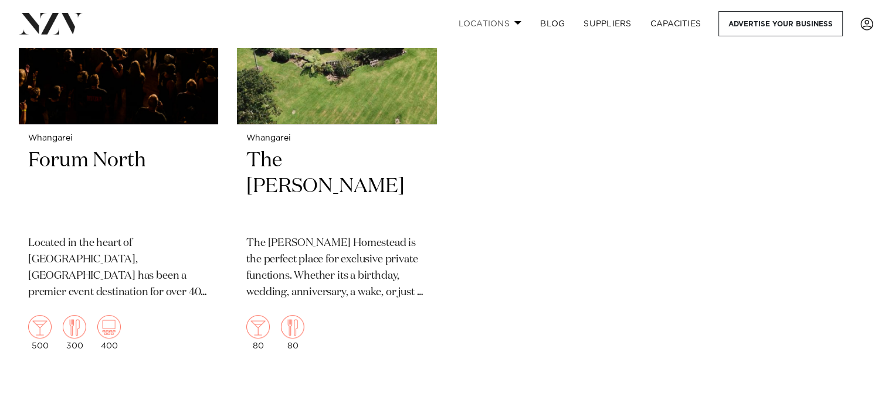 The width and height of the screenshot is (892, 407). What do you see at coordinates (74, 333) in the screenshot?
I see `div: 300` at bounding box center [74, 333].